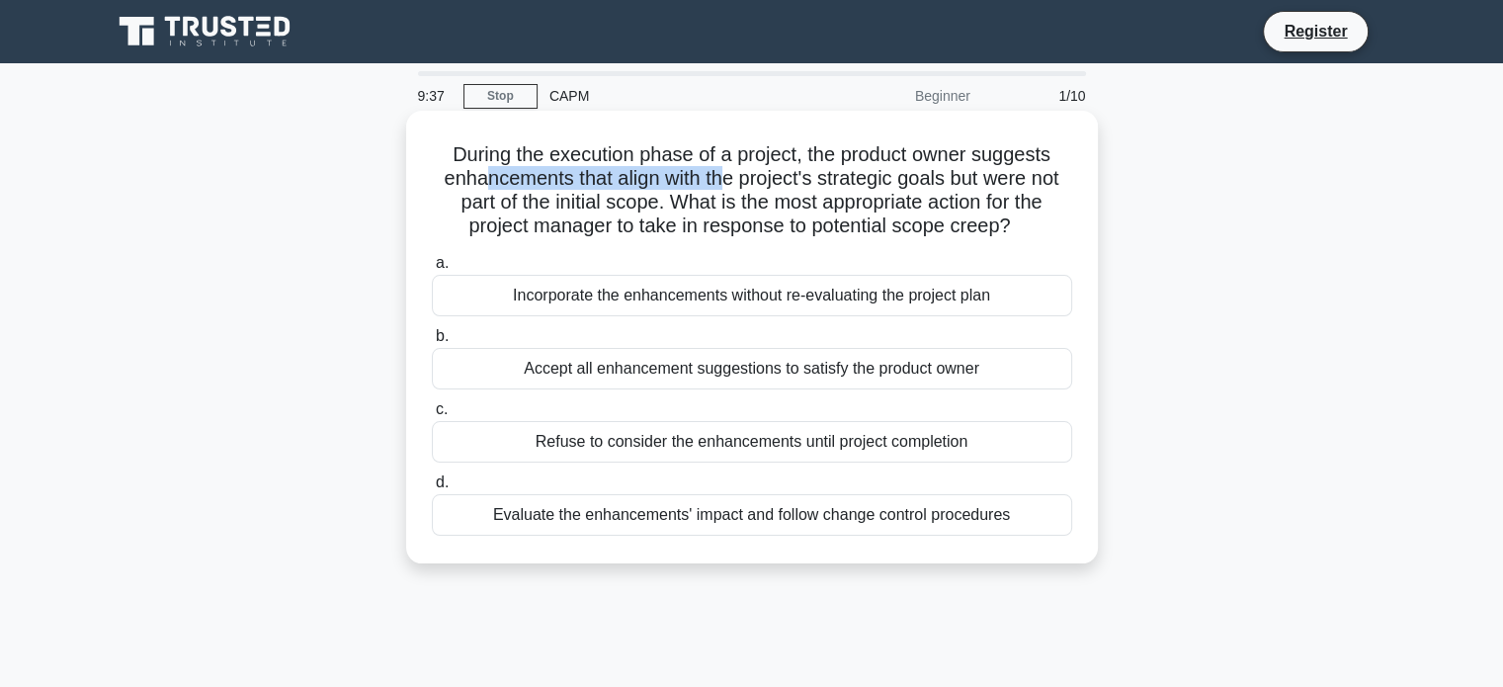 This screenshot has height=687, width=1503. I want to click on div: 1/10, so click(1039, 96).